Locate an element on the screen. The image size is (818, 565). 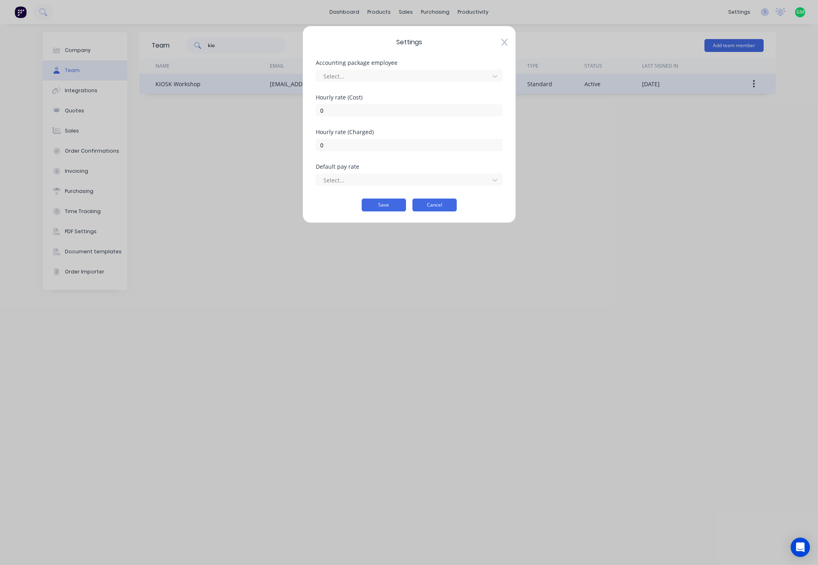
div: Accounting package employee is located at coordinates (409, 63).